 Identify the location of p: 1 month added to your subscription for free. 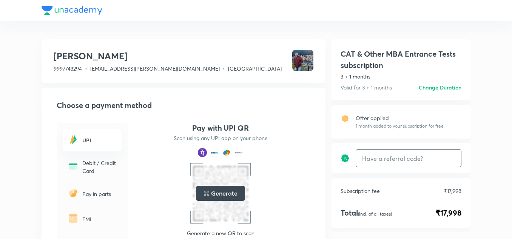
(399, 126).